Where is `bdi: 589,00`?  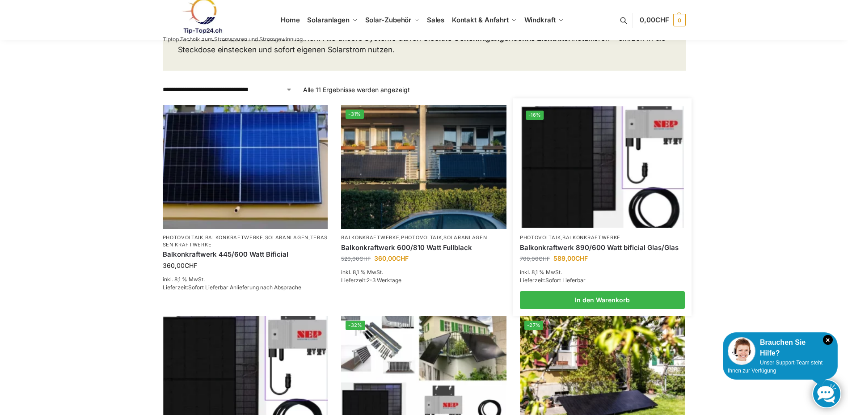 bdi: 589,00 is located at coordinates (570, 258).